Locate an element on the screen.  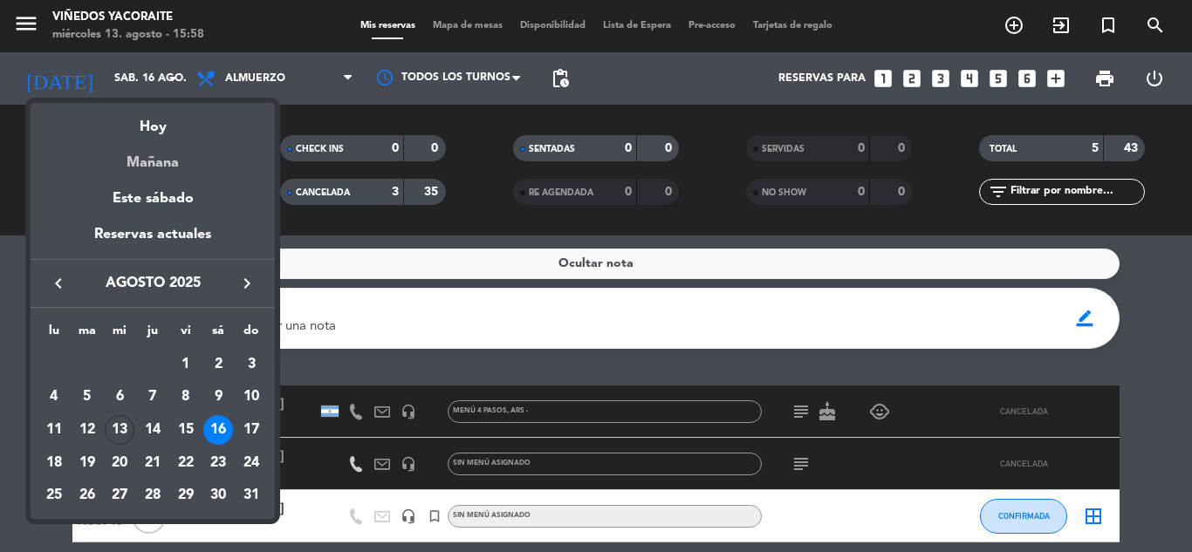
button: keyboard_arrow_right is located at coordinates (247, 284).